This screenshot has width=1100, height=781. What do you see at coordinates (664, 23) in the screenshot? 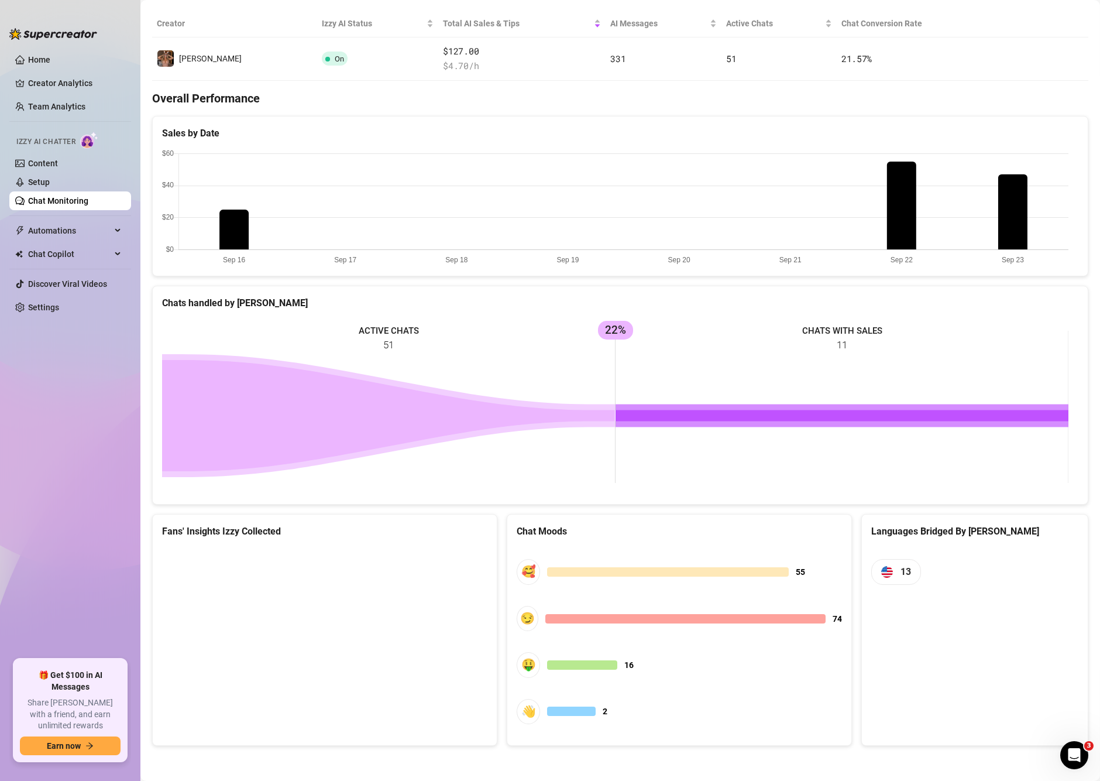
I see `th: AI Messages` at bounding box center [664, 23].